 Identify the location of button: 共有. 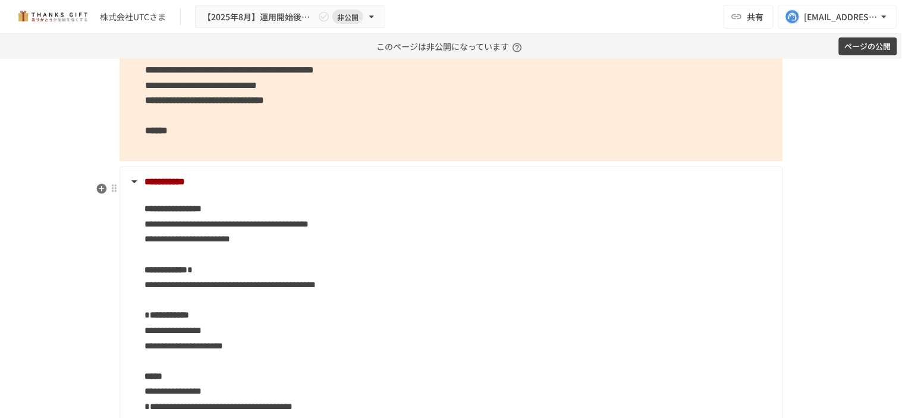
(749, 17).